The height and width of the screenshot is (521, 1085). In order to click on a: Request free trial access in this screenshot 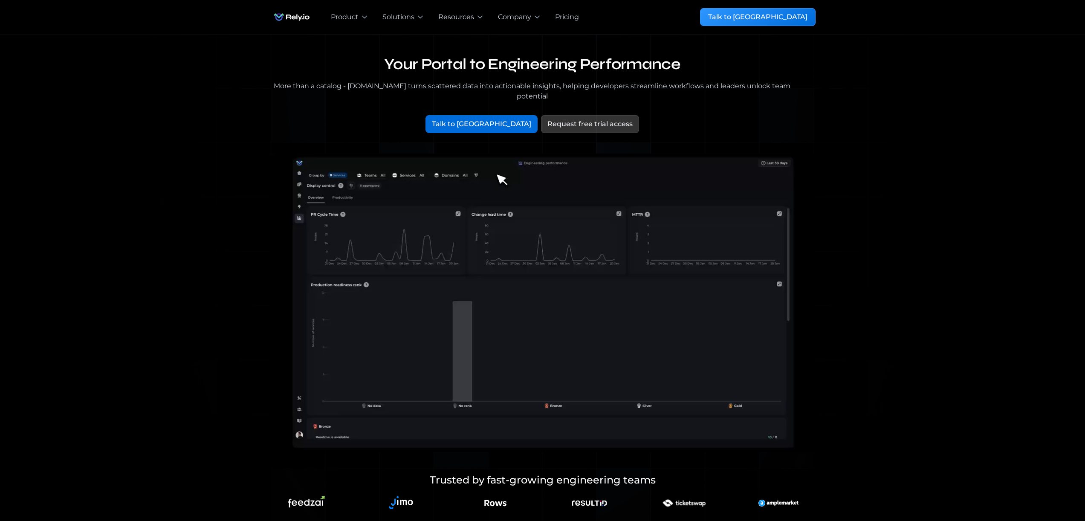, I will do `click(590, 124)`.